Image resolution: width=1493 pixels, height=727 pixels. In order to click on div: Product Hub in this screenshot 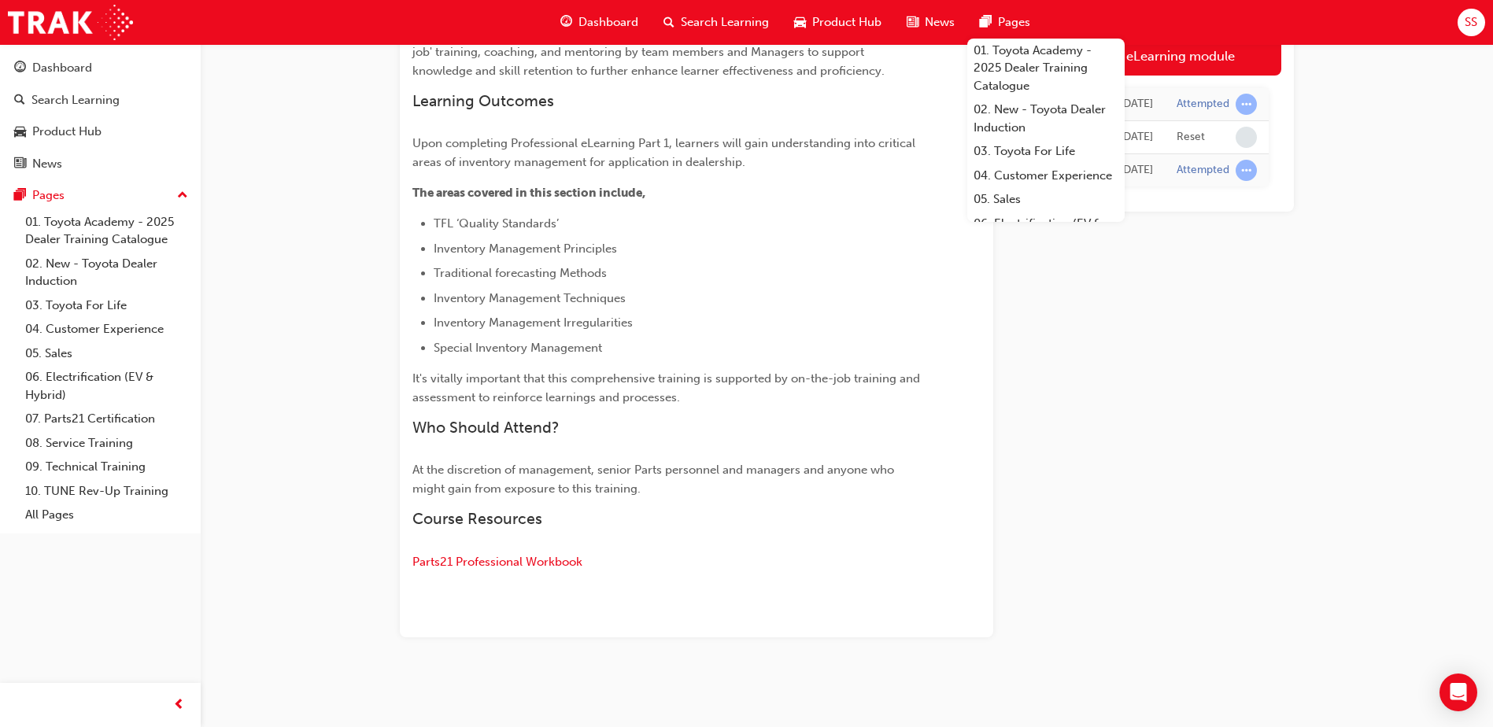, I will do `click(67, 131)`.